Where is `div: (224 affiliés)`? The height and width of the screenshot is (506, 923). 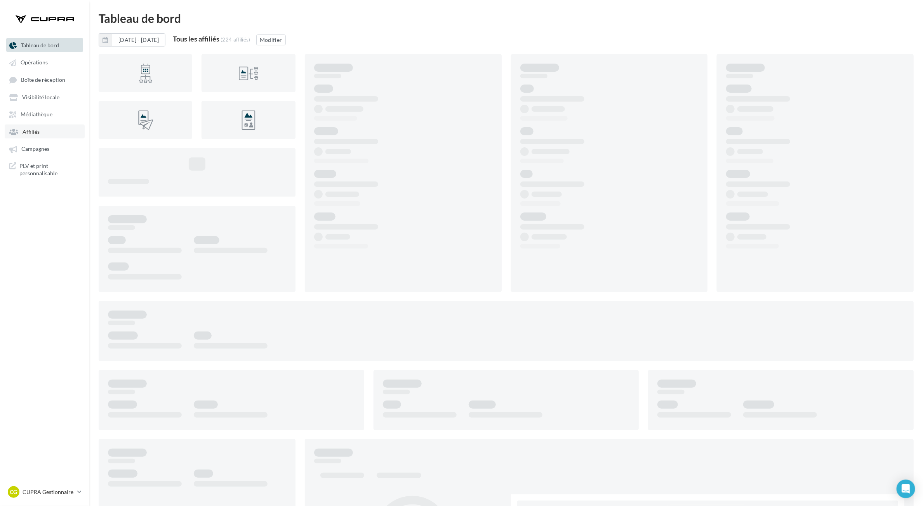 div: (224 affiliés) is located at coordinates (235, 40).